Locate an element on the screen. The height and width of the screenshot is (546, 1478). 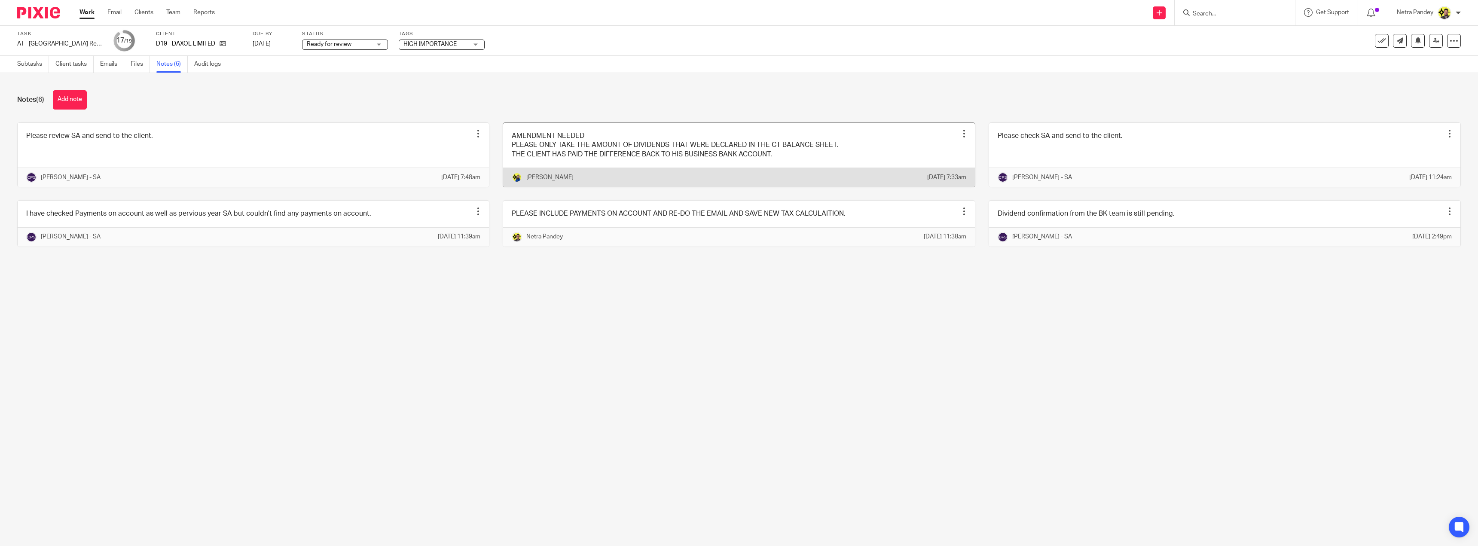
label: Status is located at coordinates (345, 34).